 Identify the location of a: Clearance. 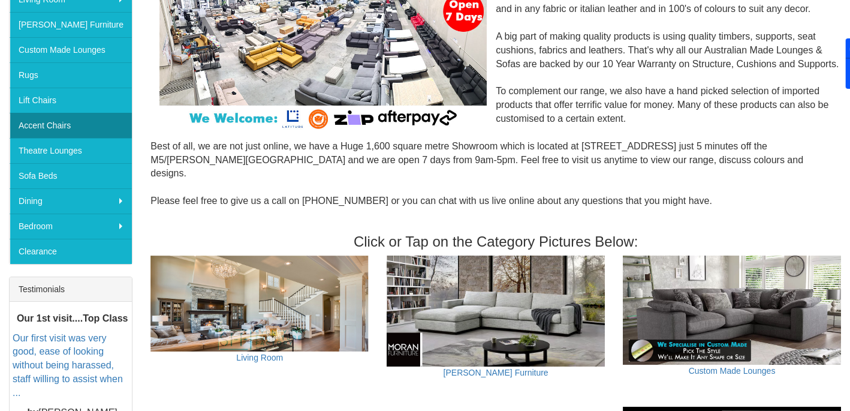
(71, 251).